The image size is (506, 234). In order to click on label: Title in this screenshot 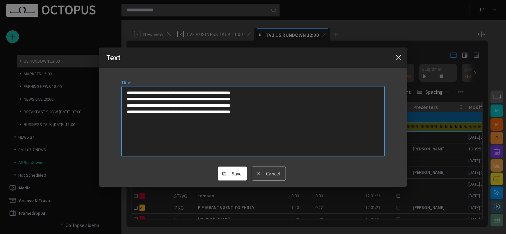, I will do `click(126, 82)`.